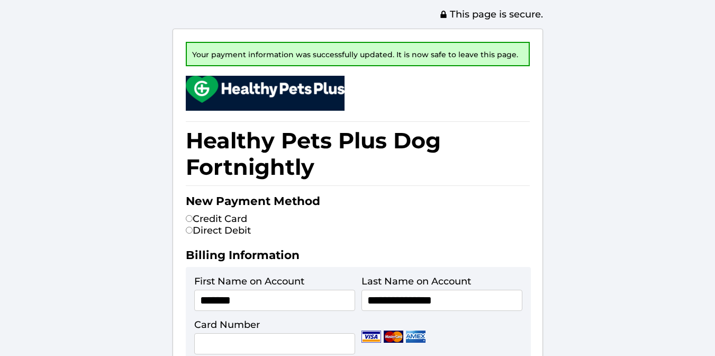 The image size is (715, 356). I want to click on img: Visa, so click(371, 336).